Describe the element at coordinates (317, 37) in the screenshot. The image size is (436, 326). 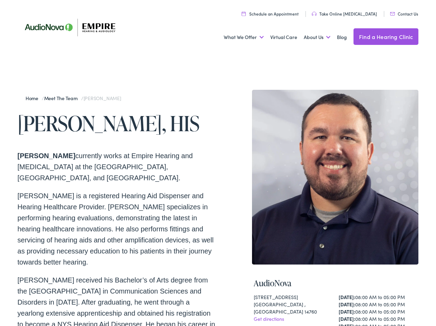
I see `a: About Us` at that location.